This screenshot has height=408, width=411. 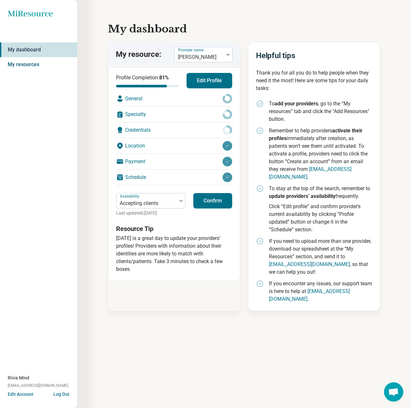 What do you see at coordinates (320, 112) in the screenshot?
I see `p: To , go to the “My resources” tab and click the "Add Resources" button.` at bounding box center [320, 112].